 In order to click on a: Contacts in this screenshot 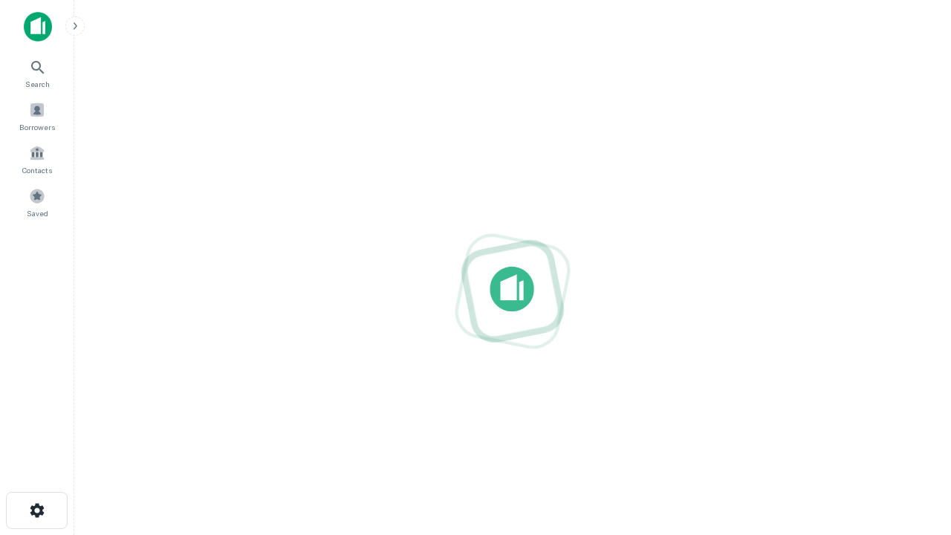, I will do `click(37, 159)`.